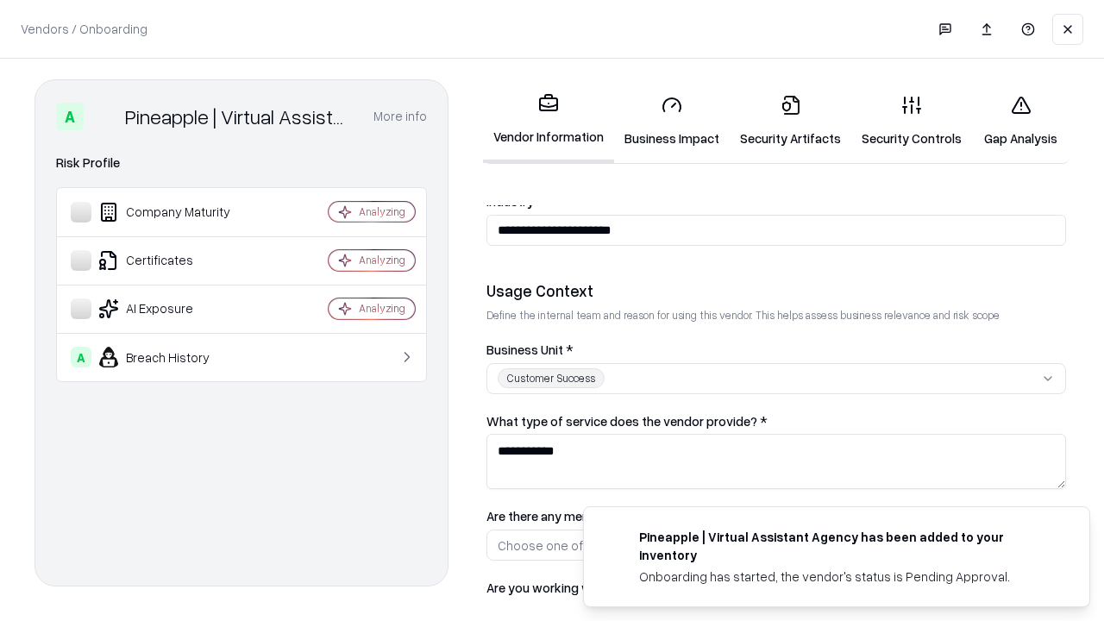  What do you see at coordinates (776, 315) in the screenshot?
I see `p: Define the internal team and reason for using this vendor. This helps assess business relevance a...` at bounding box center [776, 315].